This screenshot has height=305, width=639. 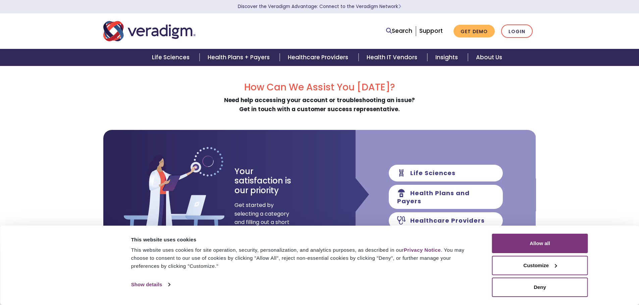 I want to click on a: Login, so click(x=517, y=31).